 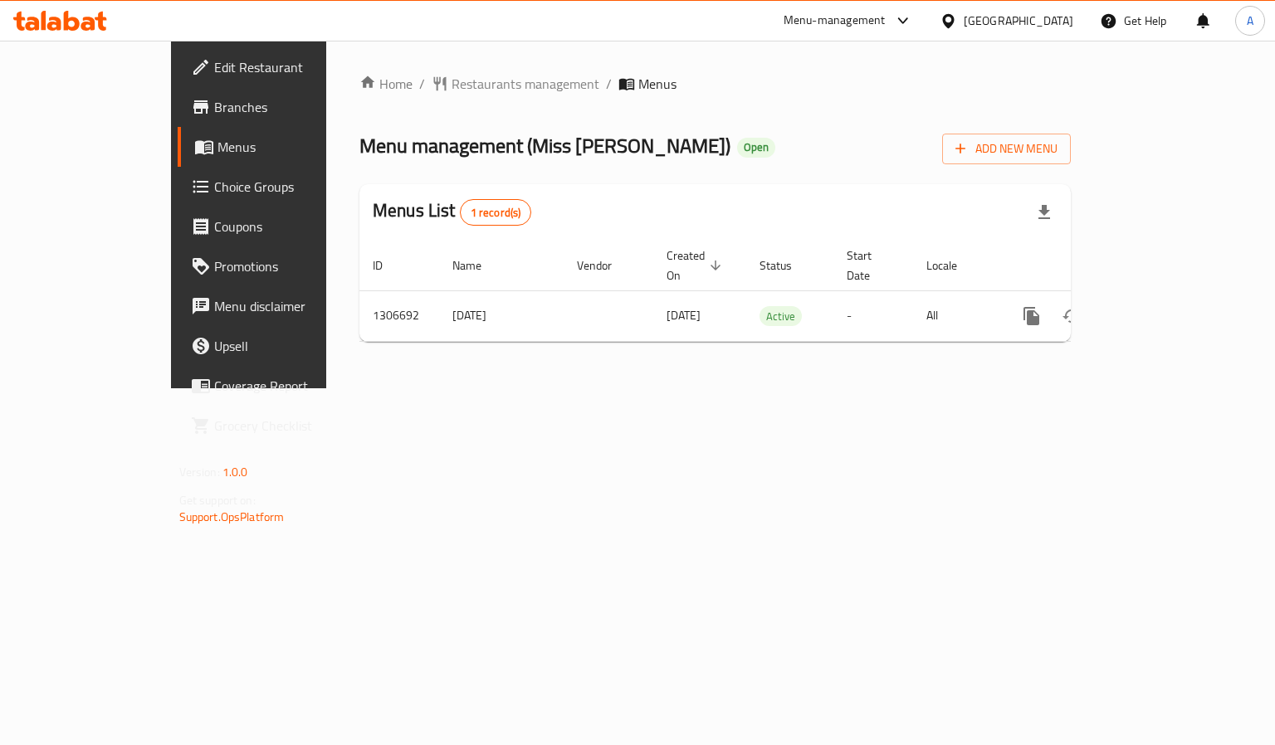 I want to click on a: Branches, so click(x=280, y=107).